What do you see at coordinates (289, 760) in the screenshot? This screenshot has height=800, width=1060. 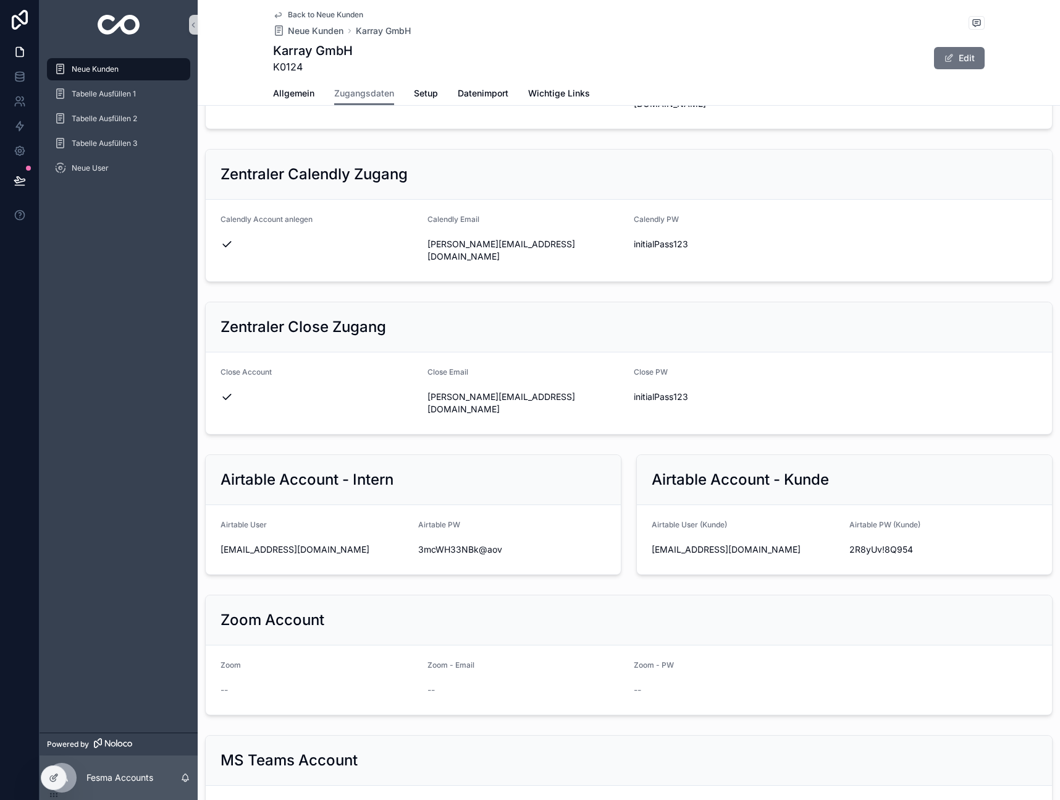 I see `h2: MS Teams Account` at bounding box center [289, 760].